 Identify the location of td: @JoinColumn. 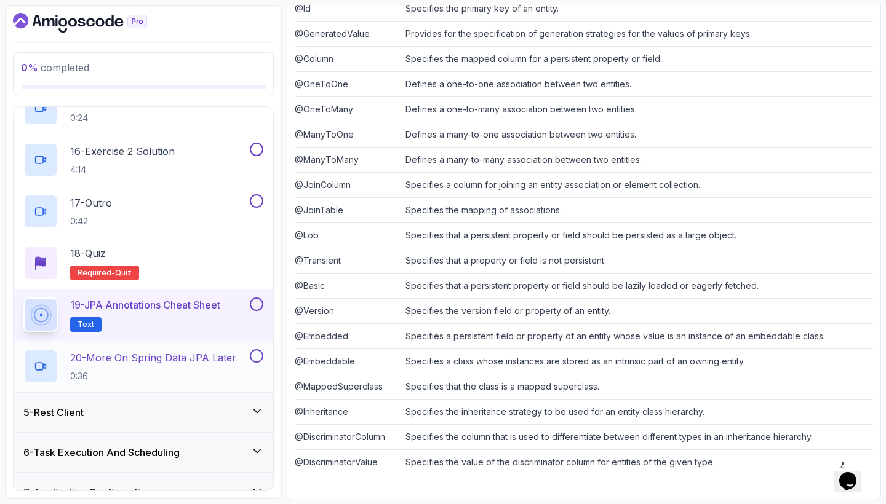
(348, 185).